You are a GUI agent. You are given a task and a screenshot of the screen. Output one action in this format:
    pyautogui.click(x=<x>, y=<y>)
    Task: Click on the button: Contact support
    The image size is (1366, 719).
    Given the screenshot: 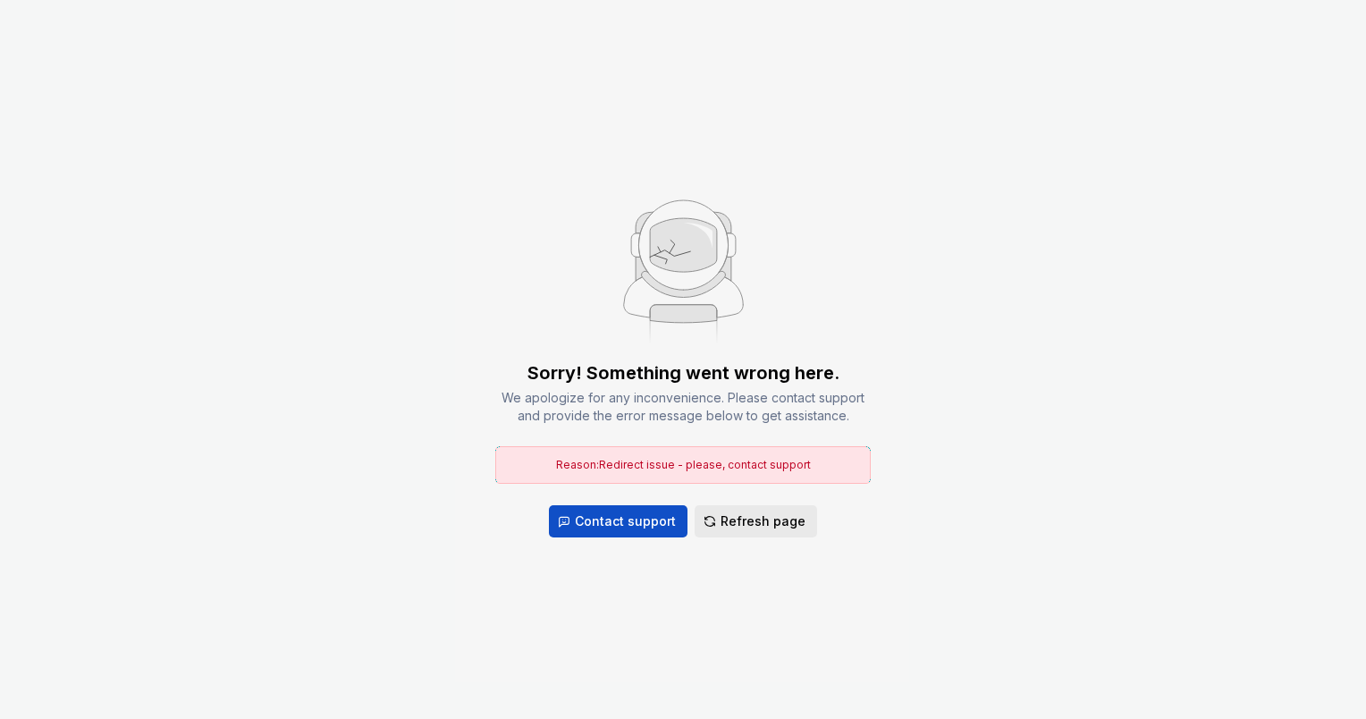 What is the action you would take?
    pyautogui.click(x=618, y=521)
    